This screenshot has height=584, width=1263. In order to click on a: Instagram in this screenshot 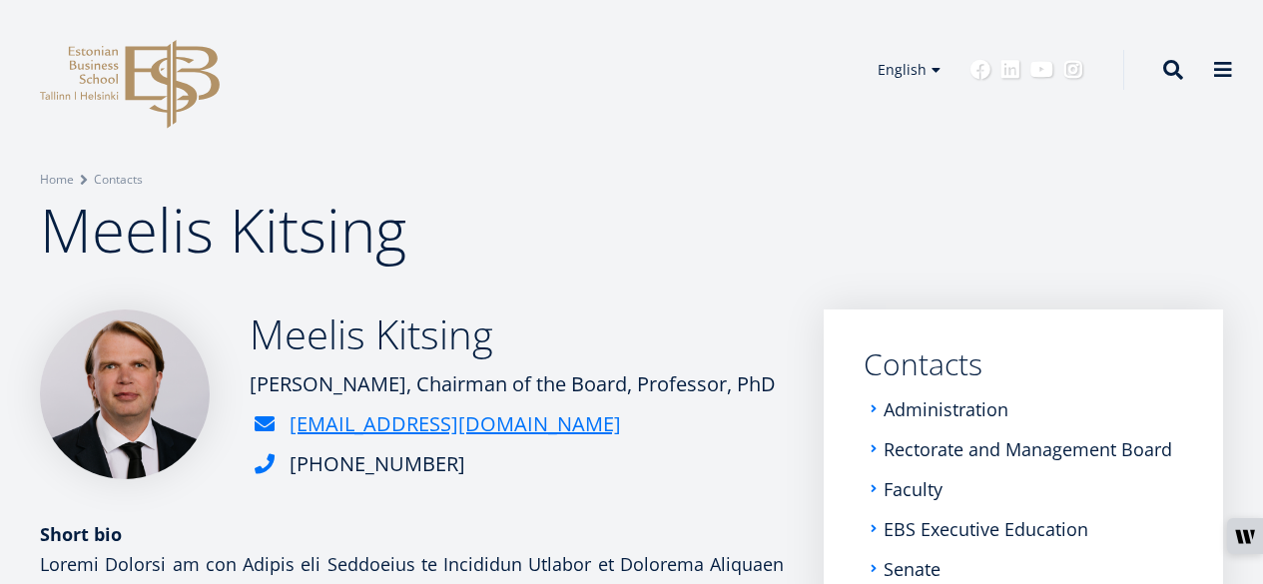, I will do `click(1074, 70)`.